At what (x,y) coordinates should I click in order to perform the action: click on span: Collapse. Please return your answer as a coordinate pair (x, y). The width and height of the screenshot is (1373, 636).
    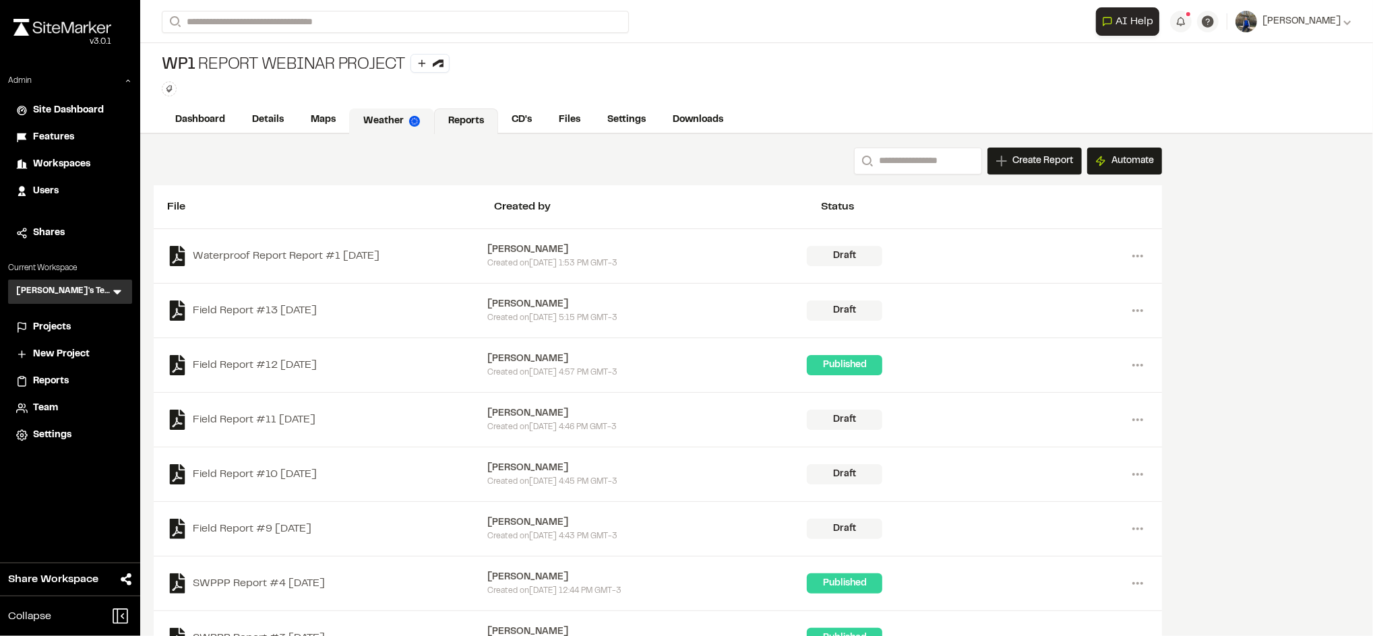
    Looking at the image, I should click on (30, 617).